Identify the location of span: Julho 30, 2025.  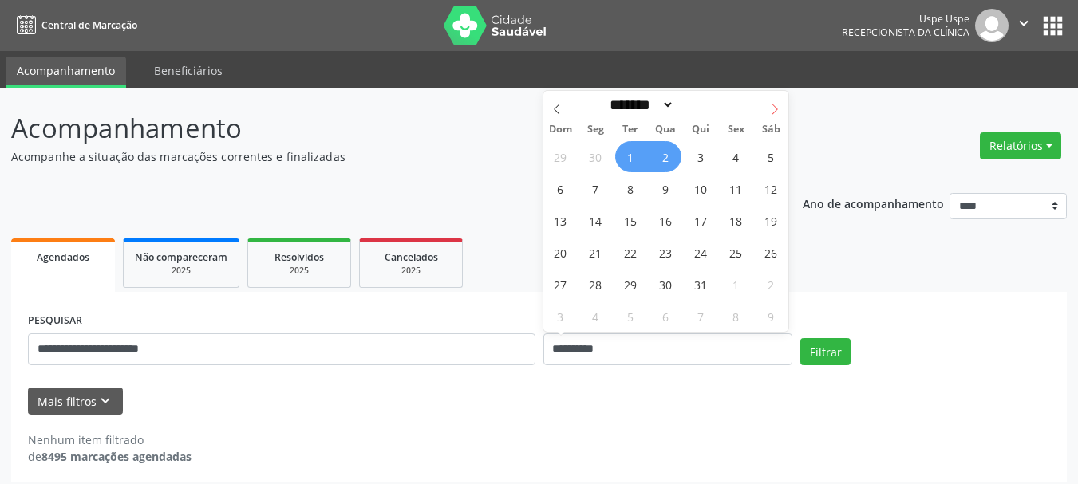
(665, 284).